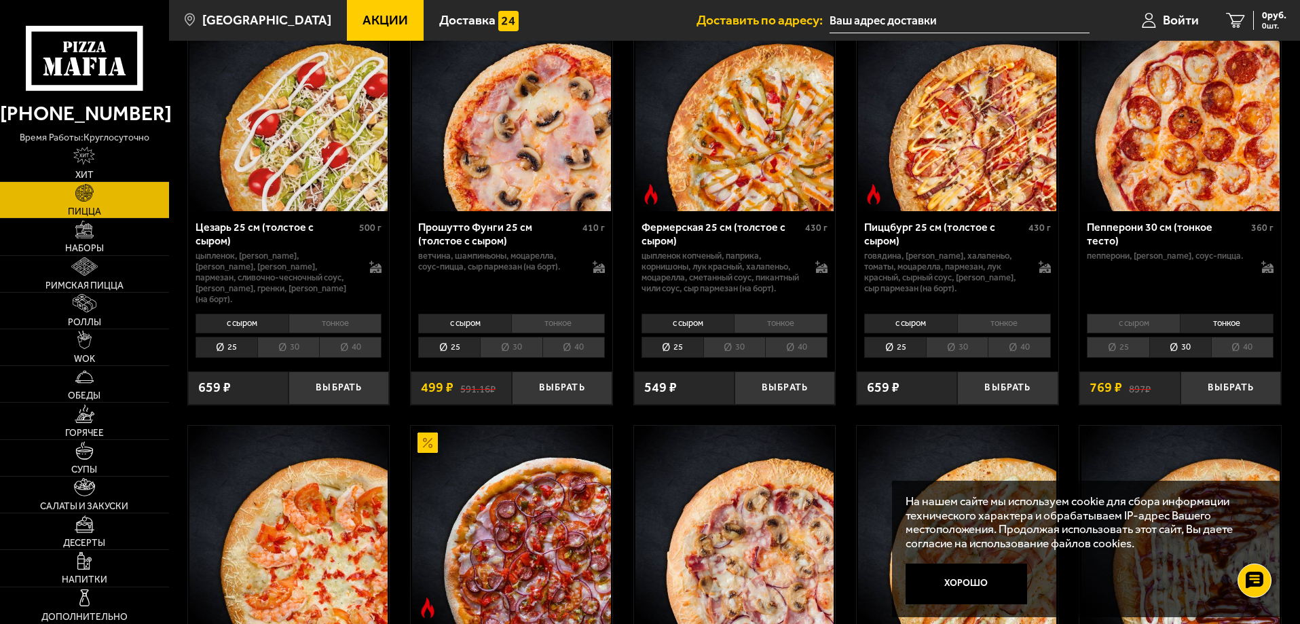 The image size is (1300, 624). Describe the element at coordinates (428, 443) in the screenshot. I see `img: Акционный` at that location.